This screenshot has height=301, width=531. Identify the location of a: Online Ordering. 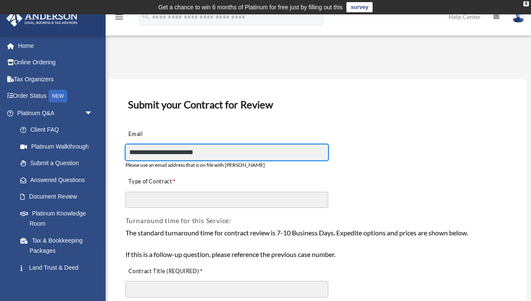
(56, 63).